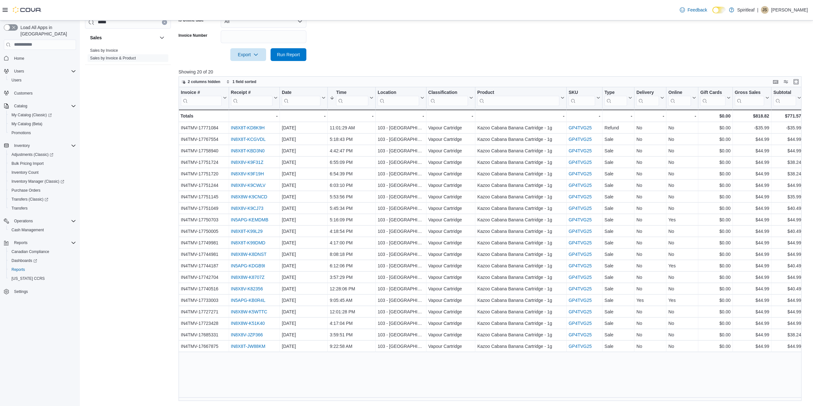 This screenshot has height=406, width=813. Describe the element at coordinates (303, 97) in the screenshot. I see `button: Date` at that location.